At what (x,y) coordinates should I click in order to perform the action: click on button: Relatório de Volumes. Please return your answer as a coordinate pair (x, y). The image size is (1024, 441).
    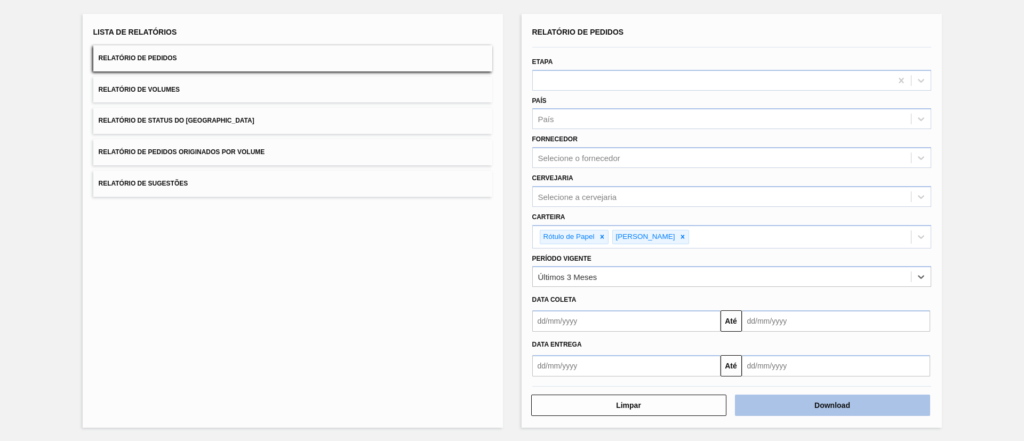
    Looking at the image, I should click on (293, 90).